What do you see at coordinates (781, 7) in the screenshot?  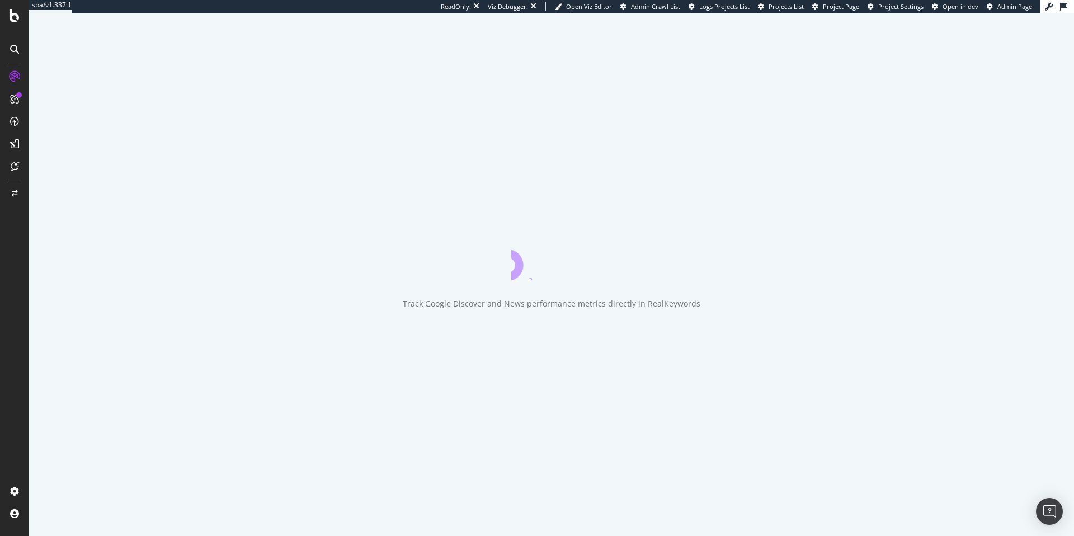 I see `a: Projects List` at bounding box center [781, 7].